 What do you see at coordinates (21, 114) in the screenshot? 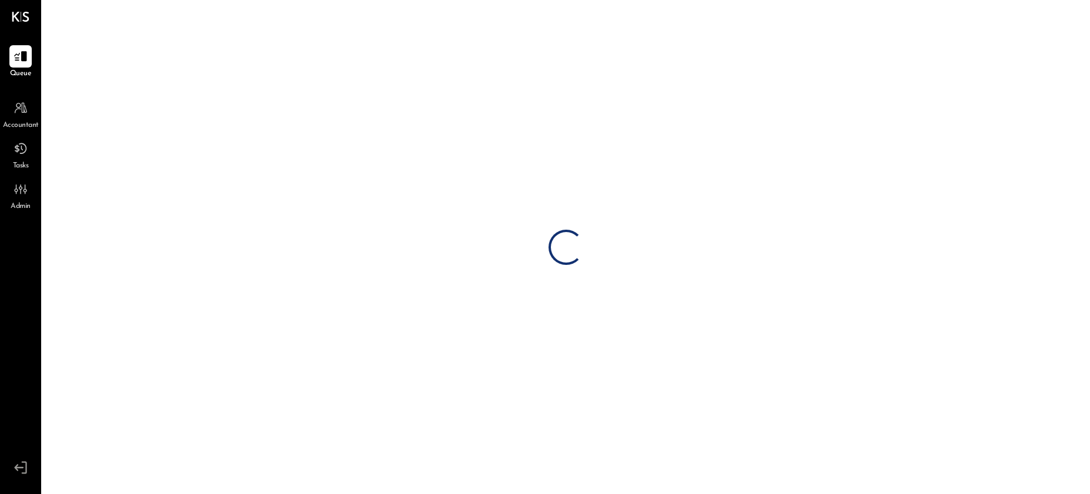
I see `a: Accountant` at bounding box center [21, 114].